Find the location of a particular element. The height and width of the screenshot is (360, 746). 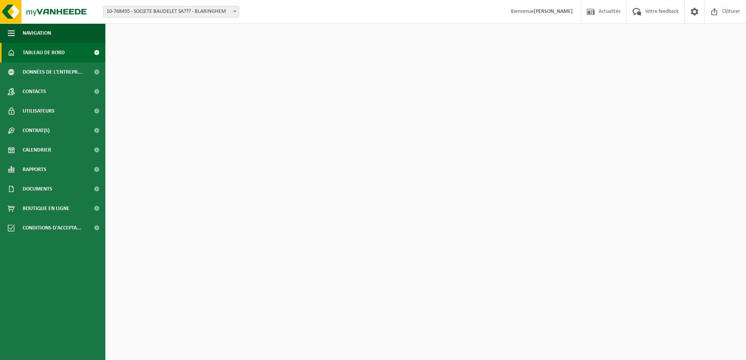

span: 10-768495 - SOCIETE BAUDELET SA??? - BLARINGHEM is located at coordinates (171, 12).